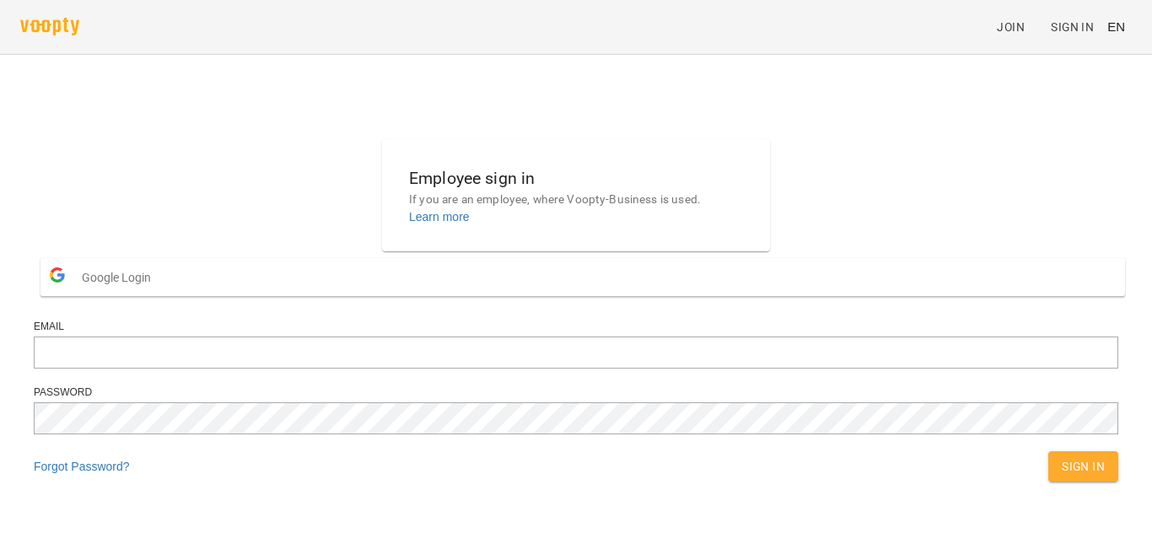  What do you see at coordinates (583, 277) in the screenshot?
I see `button: Google Login` at bounding box center [583, 277].